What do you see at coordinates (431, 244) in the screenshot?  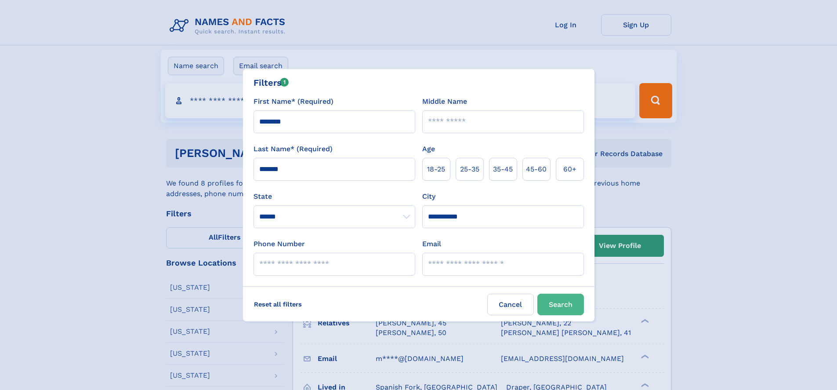 I see `label: Email` at bounding box center [431, 244].